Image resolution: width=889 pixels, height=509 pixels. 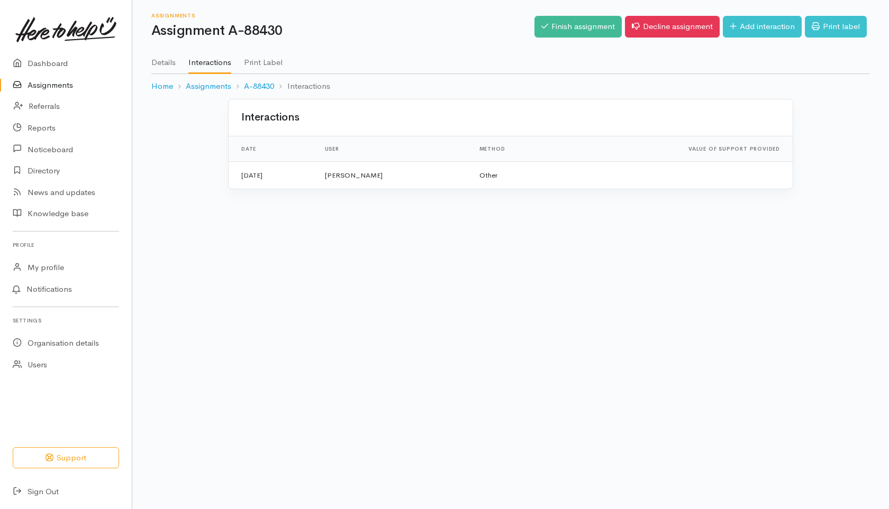 What do you see at coordinates (343, 15) in the screenshot?
I see `h6: Assignments` at bounding box center [343, 15].